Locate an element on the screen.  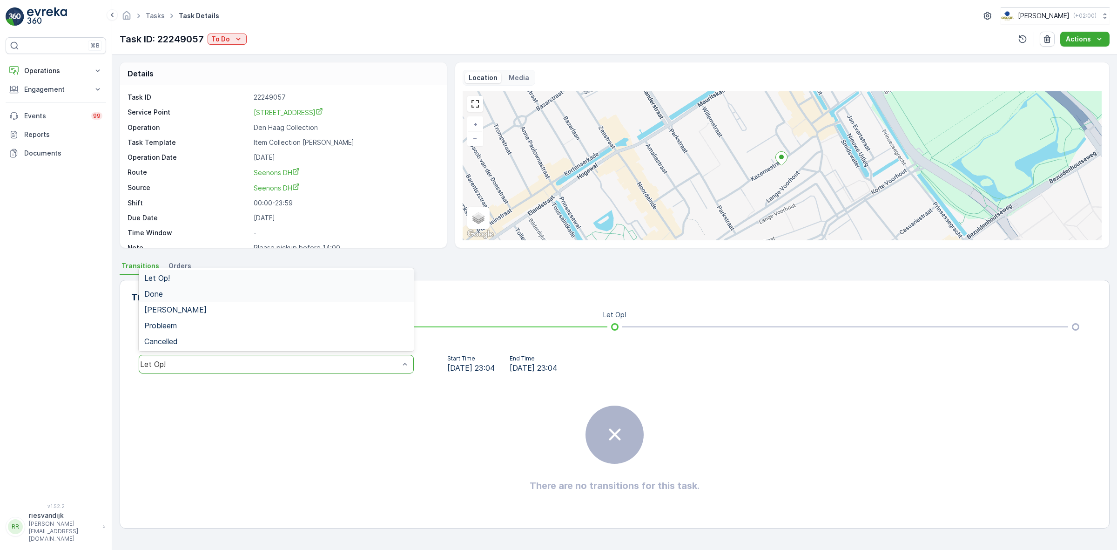
a: Zoom Out is located at coordinates (475, 138).